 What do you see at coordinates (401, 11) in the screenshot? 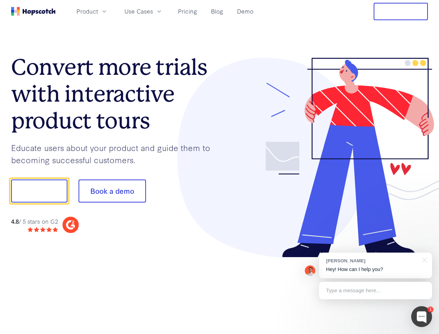
I see `button: Free Trial` at bounding box center [401, 11].